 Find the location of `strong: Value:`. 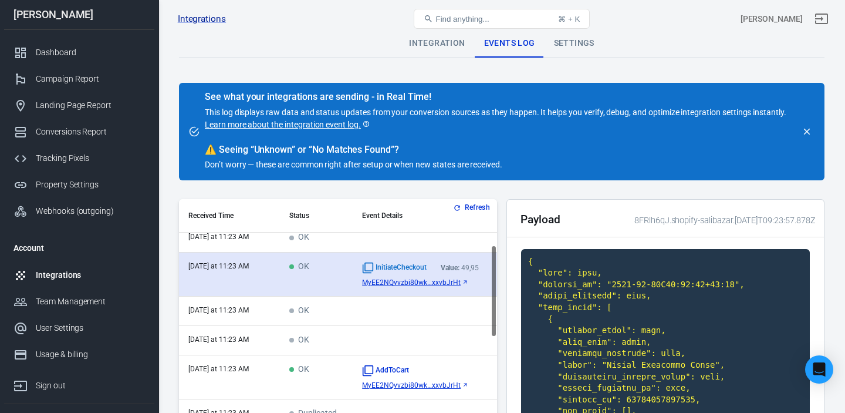

strong: Value: is located at coordinates (450, 268).